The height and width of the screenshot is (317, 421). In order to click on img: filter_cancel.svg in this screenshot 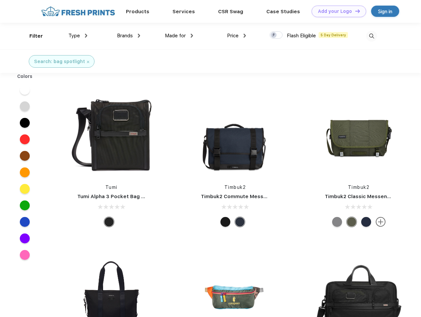, I will do `click(88, 62)`.